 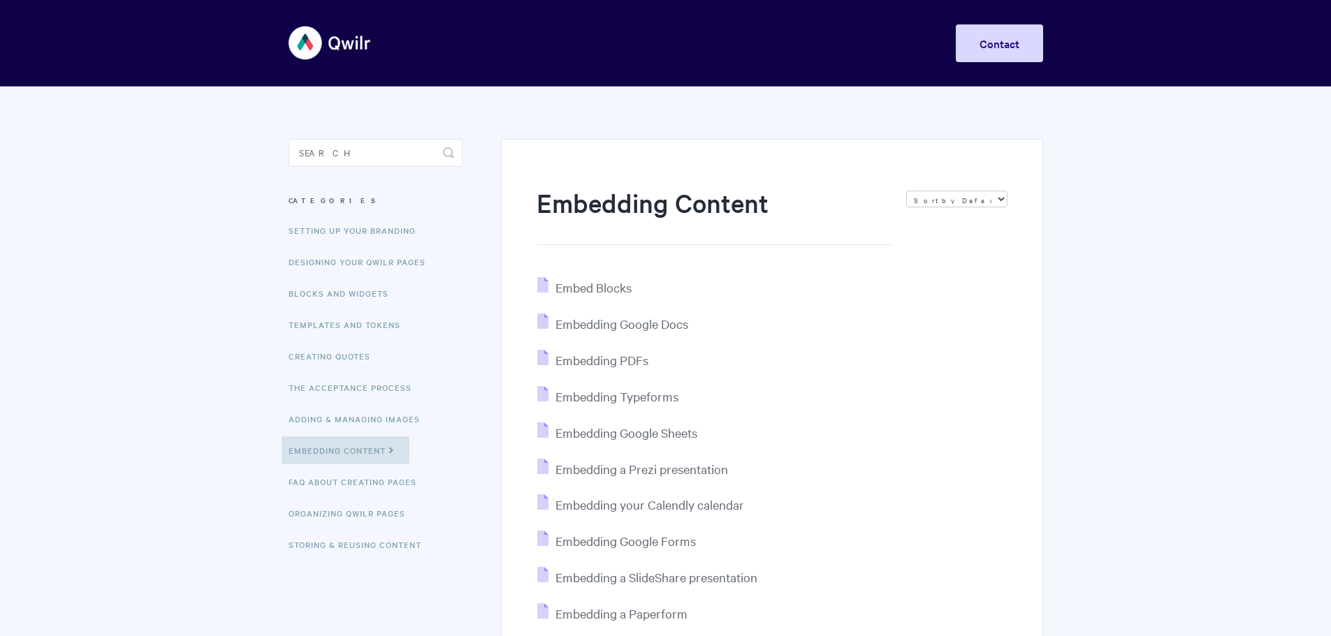 What do you see at coordinates (375, 153) in the screenshot?
I see `input: Search` at bounding box center [375, 153].